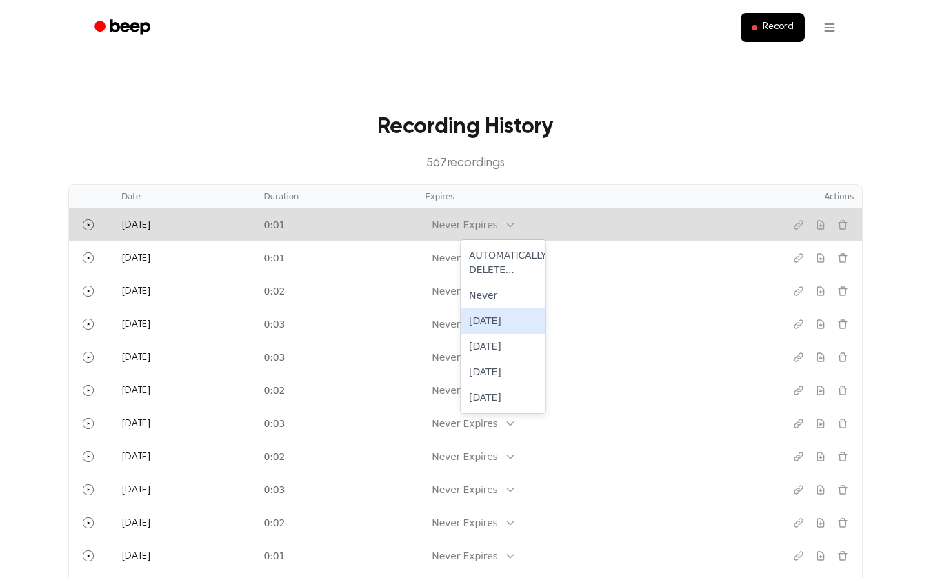 Image resolution: width=931 pixels, height=578 pixels. Describe the element at coordinates (123, 28) in the screenshot. I see `a: Beep` at that location.